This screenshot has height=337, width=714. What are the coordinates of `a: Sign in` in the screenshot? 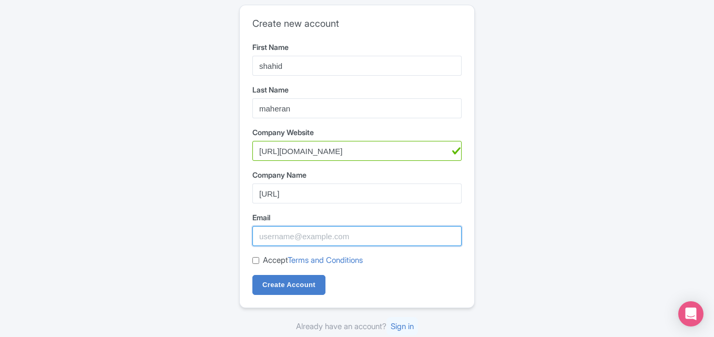 It's located at (402, 326).